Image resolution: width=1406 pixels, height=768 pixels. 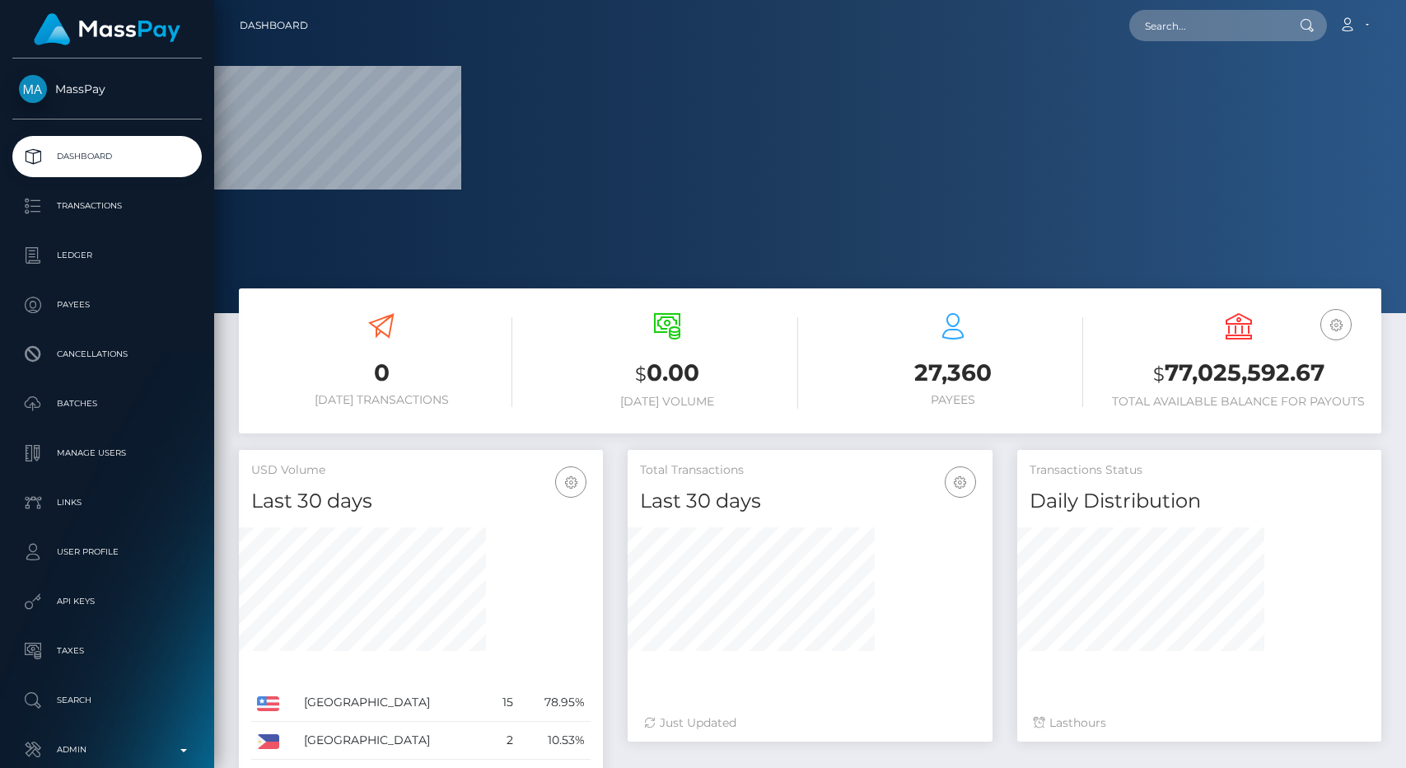 I want to click on h6: Total Available Balance for Payouts, so click(x=1238, y=401).